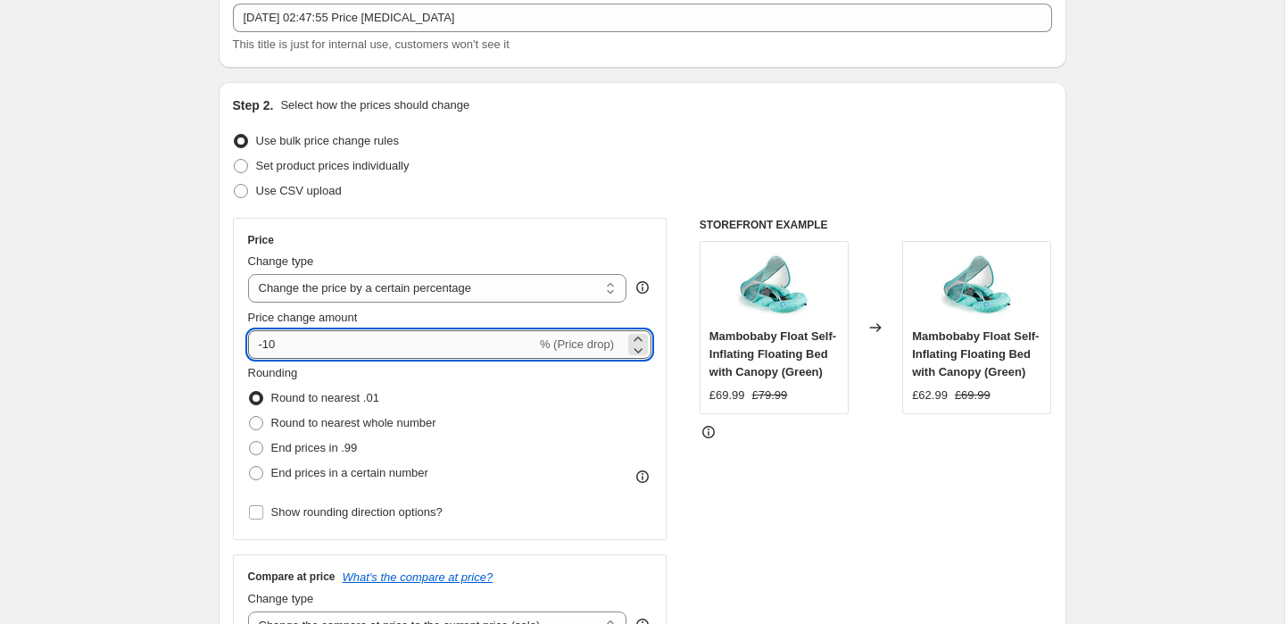 Image resolution: width=1285 pixels, height=624 pixels. What do you see at coordinates (333, 165) in the screenshot?
I see `span: Set product prices individually` at bounding box center [333, 165].